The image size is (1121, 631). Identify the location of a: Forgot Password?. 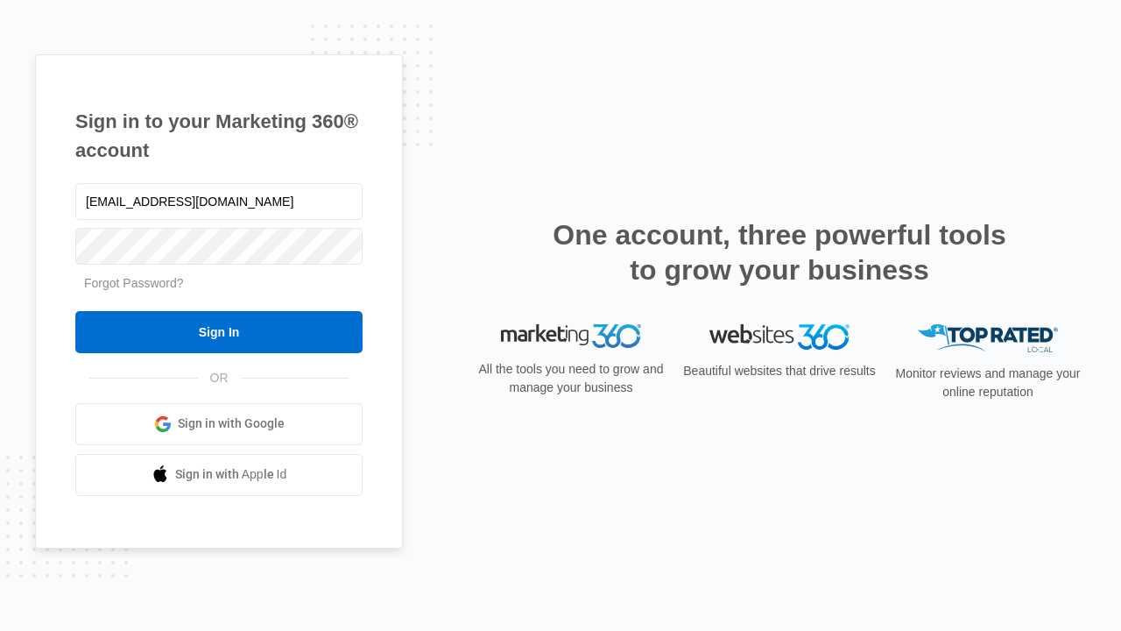
(134, 283).